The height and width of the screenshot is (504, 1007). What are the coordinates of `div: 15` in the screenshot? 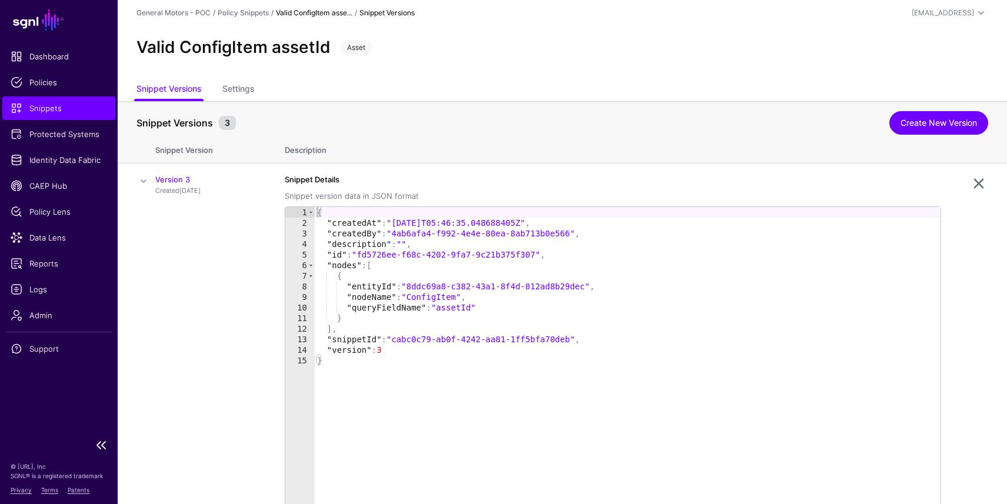 It's located at (300, 361).